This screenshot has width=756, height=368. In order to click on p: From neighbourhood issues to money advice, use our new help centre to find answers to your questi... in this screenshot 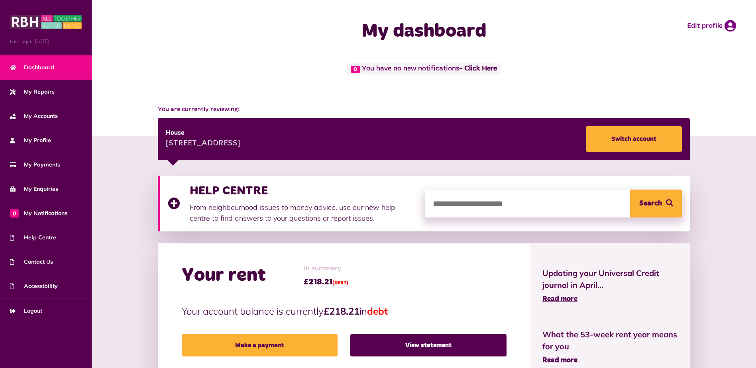, I will do `click(303, 213)`.